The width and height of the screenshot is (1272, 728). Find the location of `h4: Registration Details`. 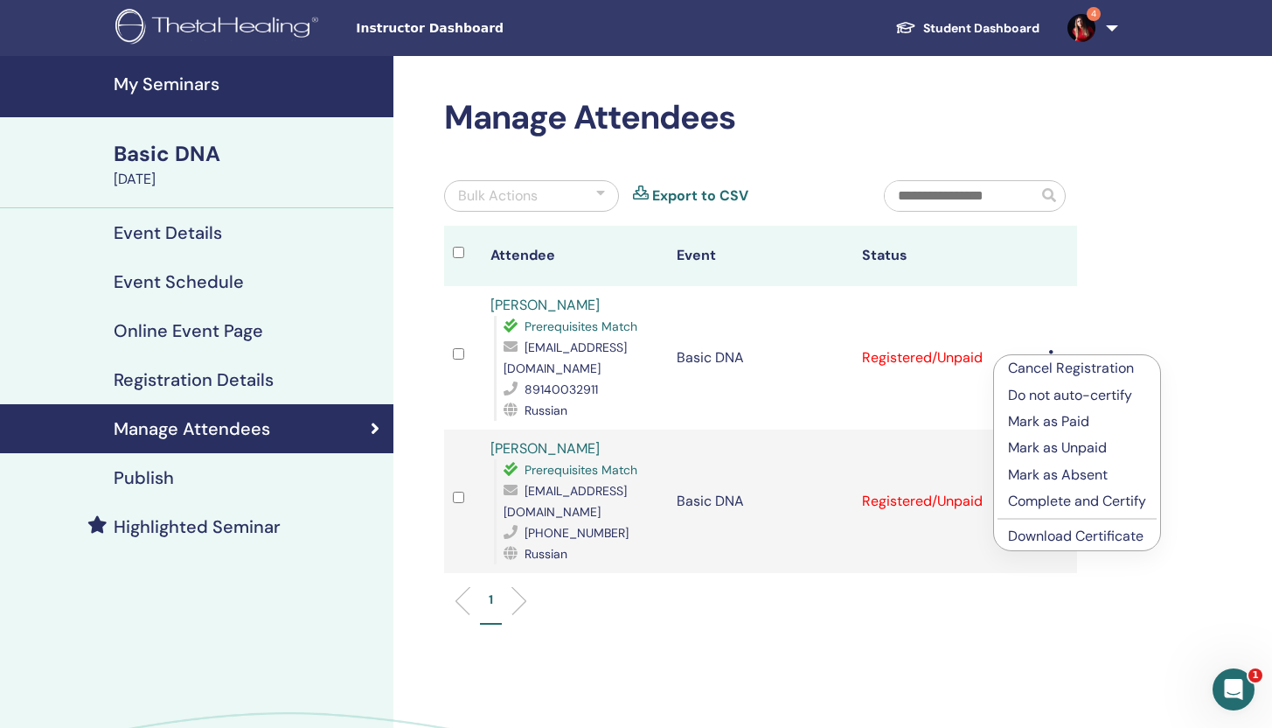

h4: Registration Details is located at coordinates (193, 380).